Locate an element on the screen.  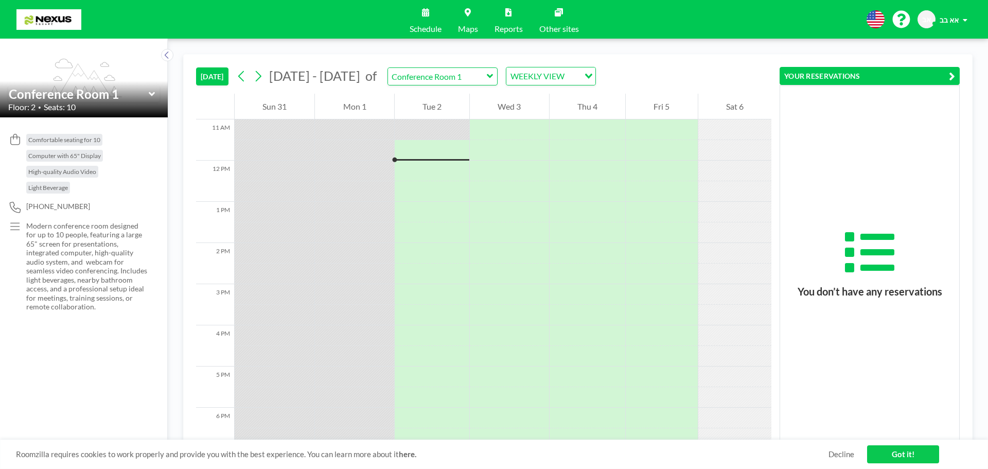
div: Wed 3 is located at coordinates (509, 107).